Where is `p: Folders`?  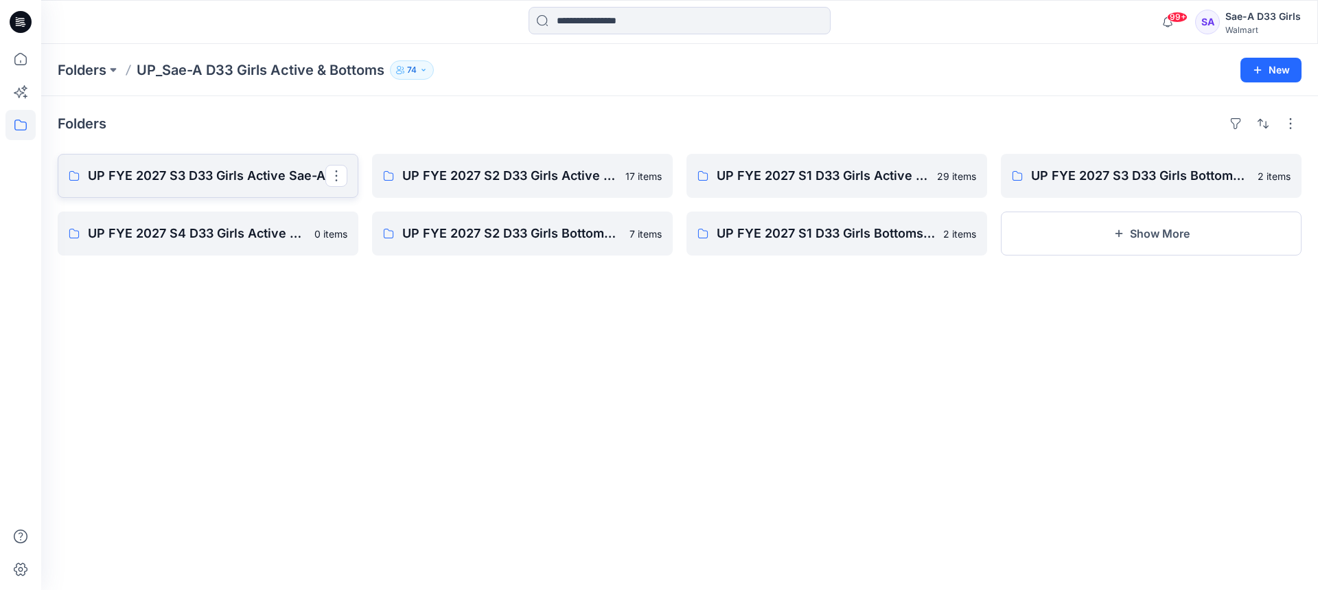
p: Folders is located at coordinates (82, 70).